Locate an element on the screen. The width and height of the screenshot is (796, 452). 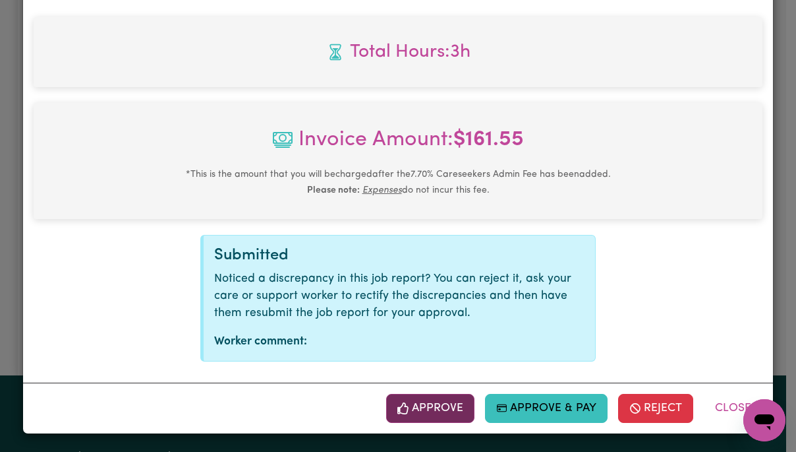
button: Close is located at coordinates (733, 408).